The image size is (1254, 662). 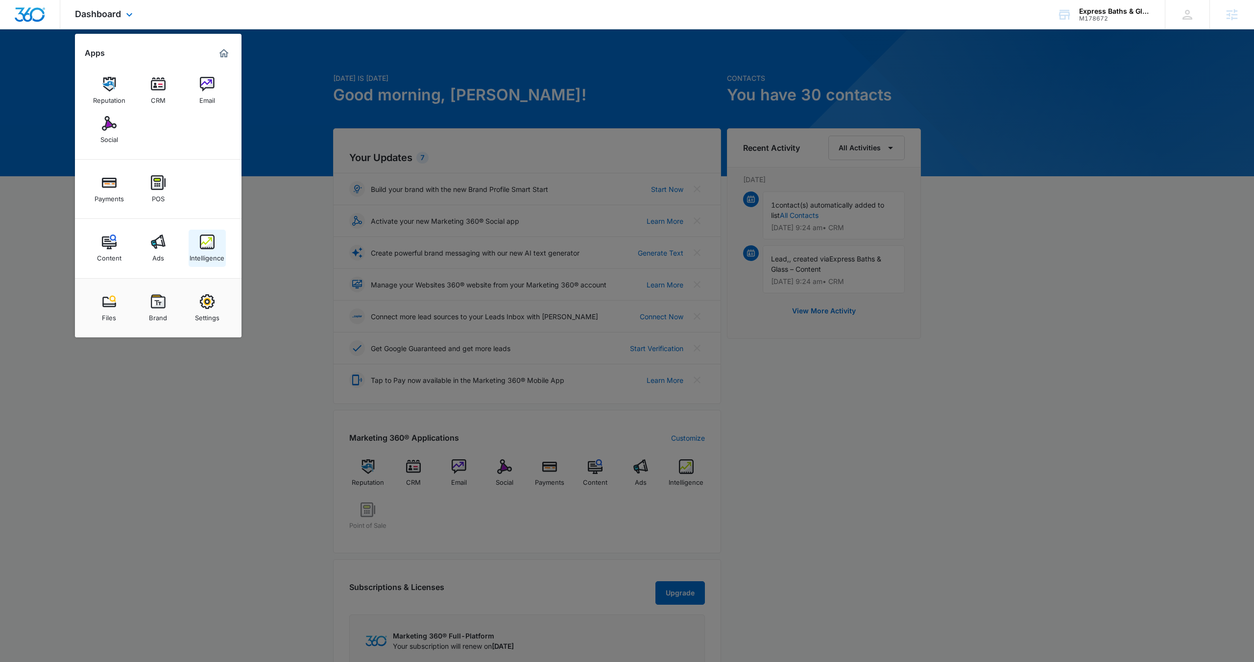 I want to click on h2: Apps, so click(x=95, y=53).